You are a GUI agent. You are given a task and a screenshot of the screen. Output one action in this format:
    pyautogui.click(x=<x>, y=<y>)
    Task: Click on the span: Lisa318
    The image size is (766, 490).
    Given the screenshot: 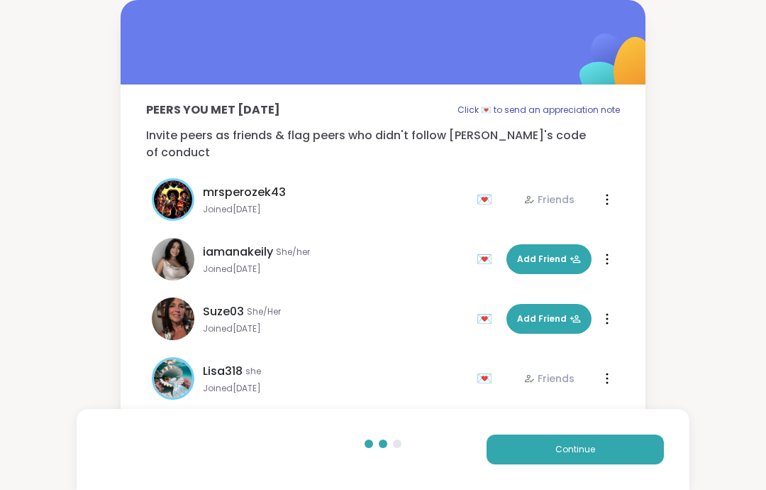 What is the action you would take?
    pyautogui.click(x=223, y=371)
    